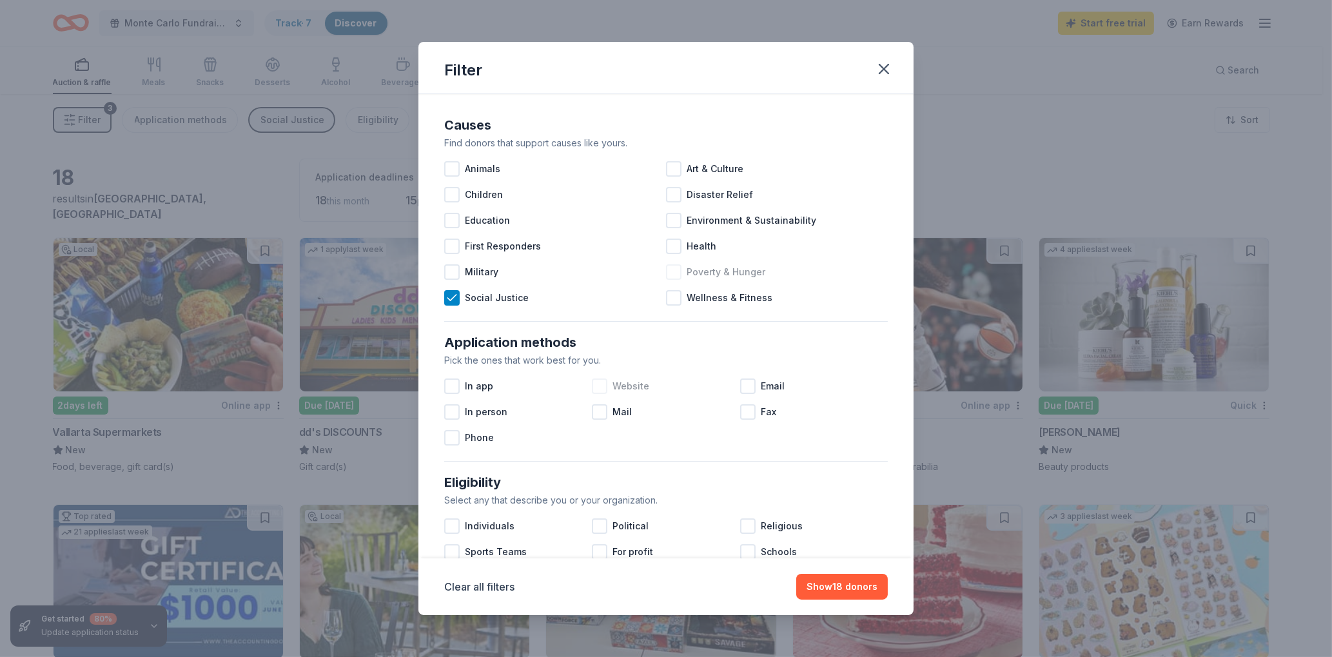 This screenshot has width=1332, height=657. Describe the element at coordinates (489, 526) in the screenshot. I see `span: Individuals` at that location.